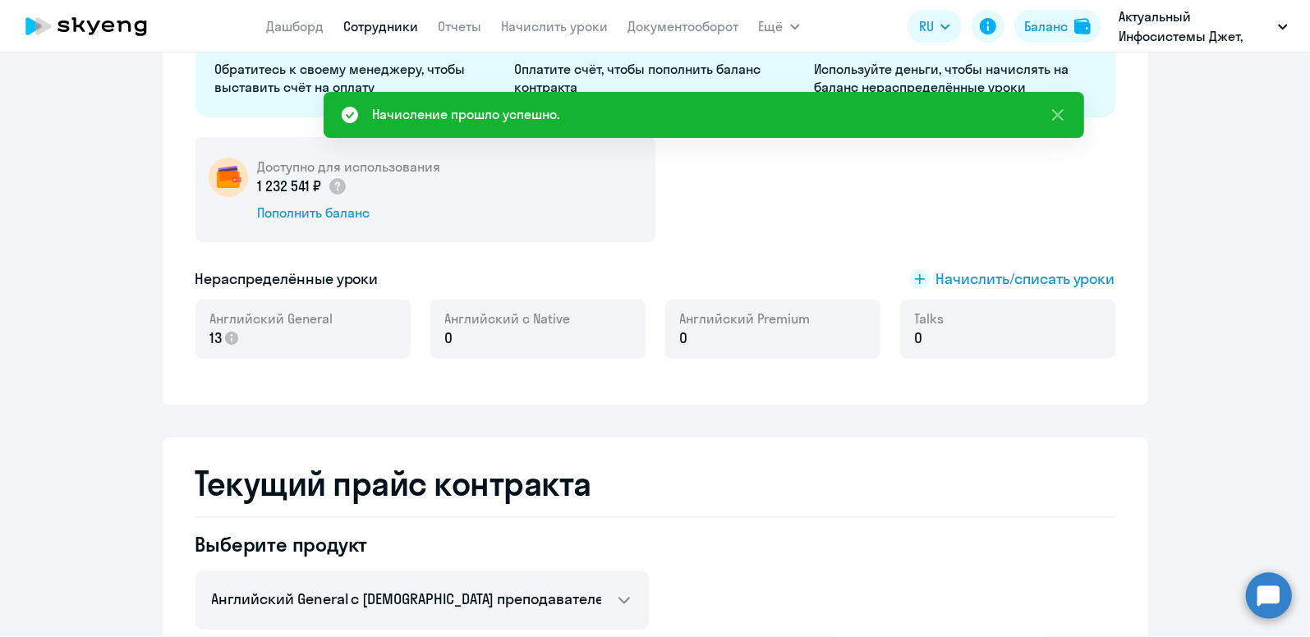 This screenshot has height=637, width=1310. I want to click on h5: Доступно для использования, so click(349, 167).